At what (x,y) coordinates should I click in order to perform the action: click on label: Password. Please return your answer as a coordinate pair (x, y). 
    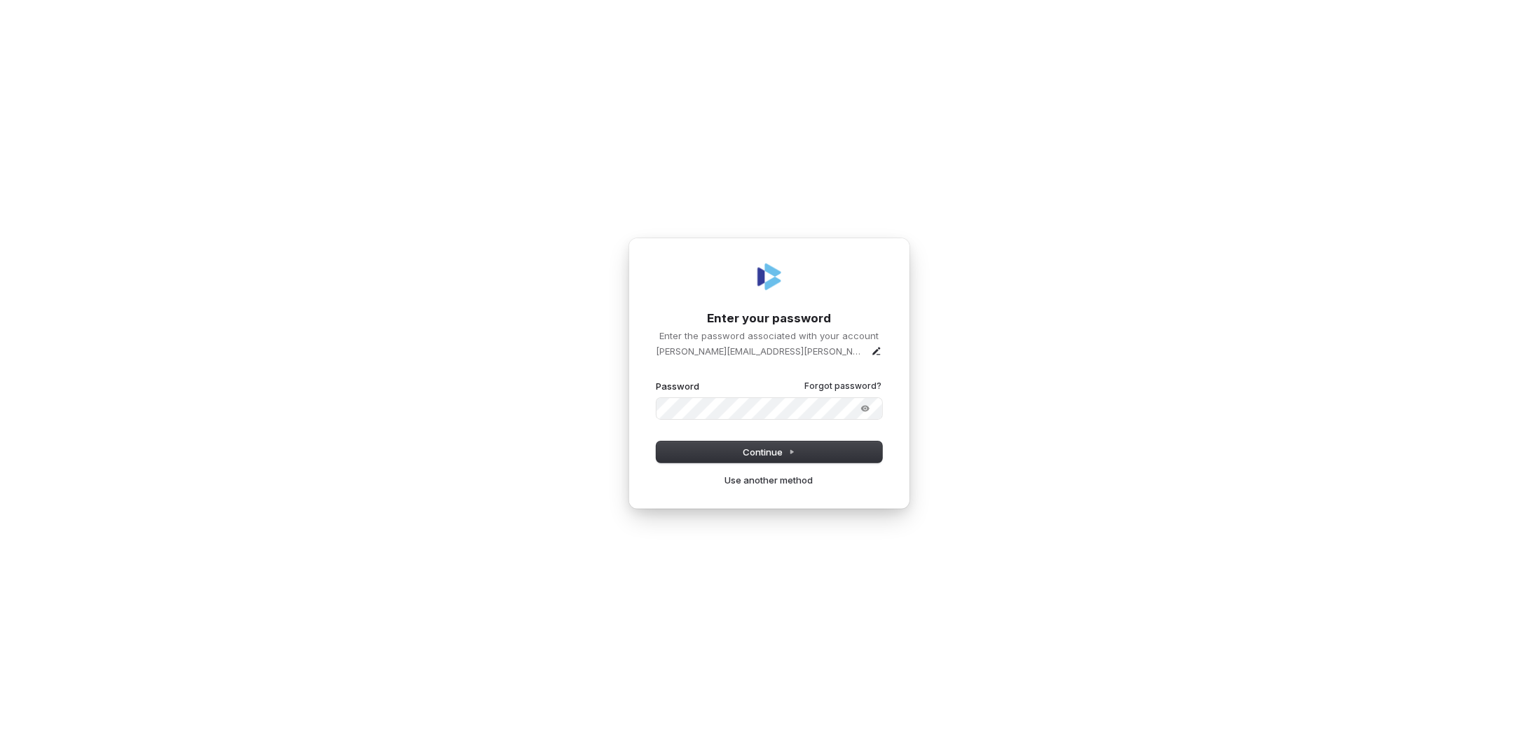
    Looking at the image, I should click on (678, 386).